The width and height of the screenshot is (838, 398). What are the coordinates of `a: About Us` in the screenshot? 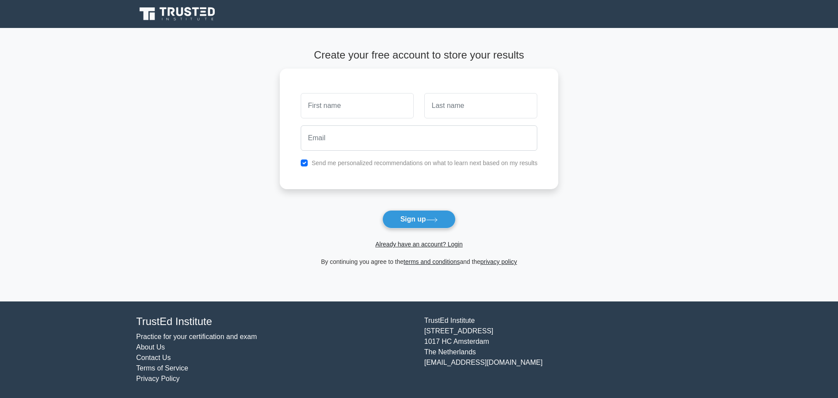 It's located at (151, 347).